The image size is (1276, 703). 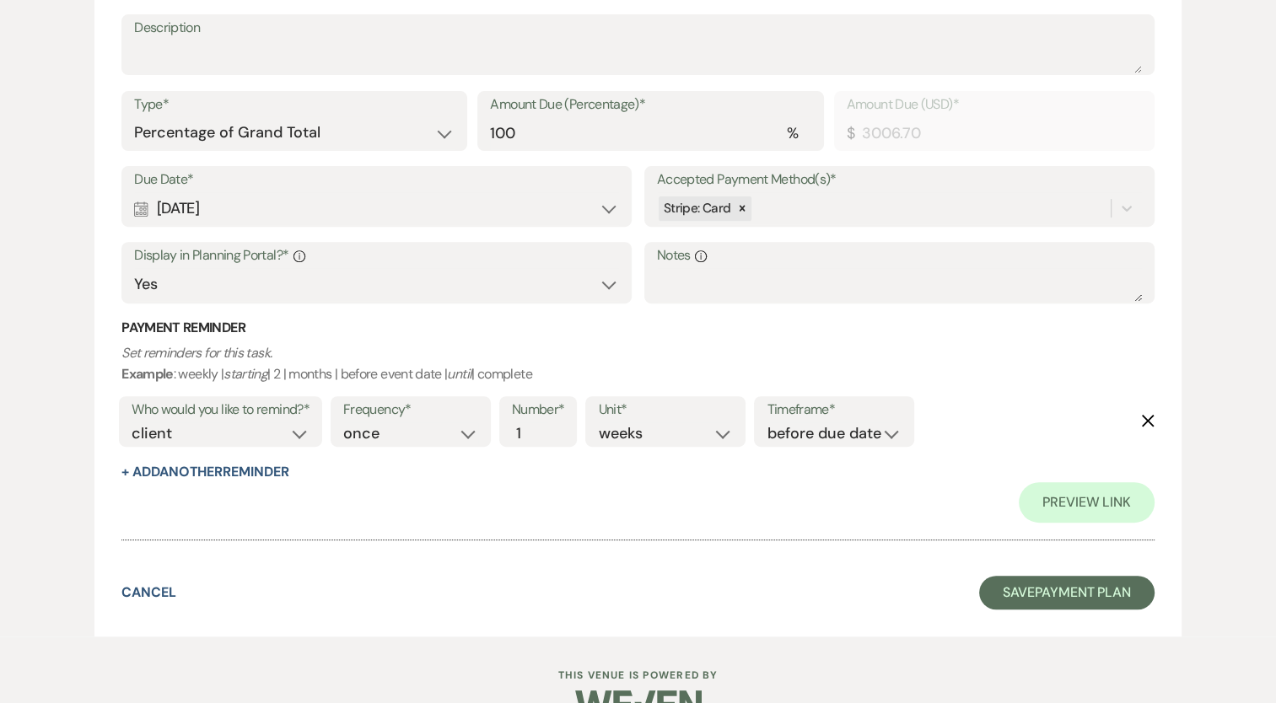 What do you see at coordinates (638, 328) in the screenshot?
I see `h3: Payment Reminder` at bounding box center [638, 328].